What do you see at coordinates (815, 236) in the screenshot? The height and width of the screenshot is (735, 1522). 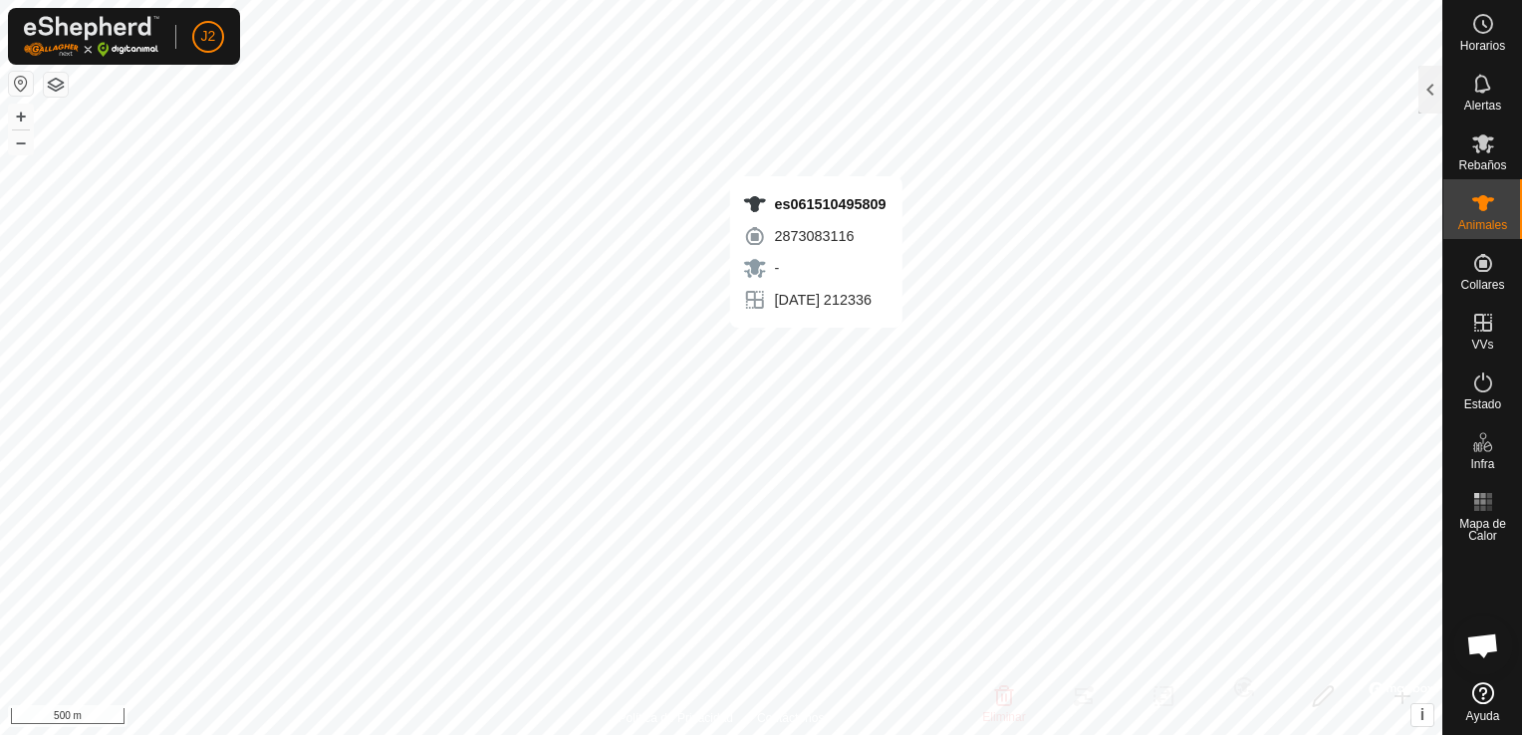 I see `div: 2873083116` at bounding box center [815, 236].